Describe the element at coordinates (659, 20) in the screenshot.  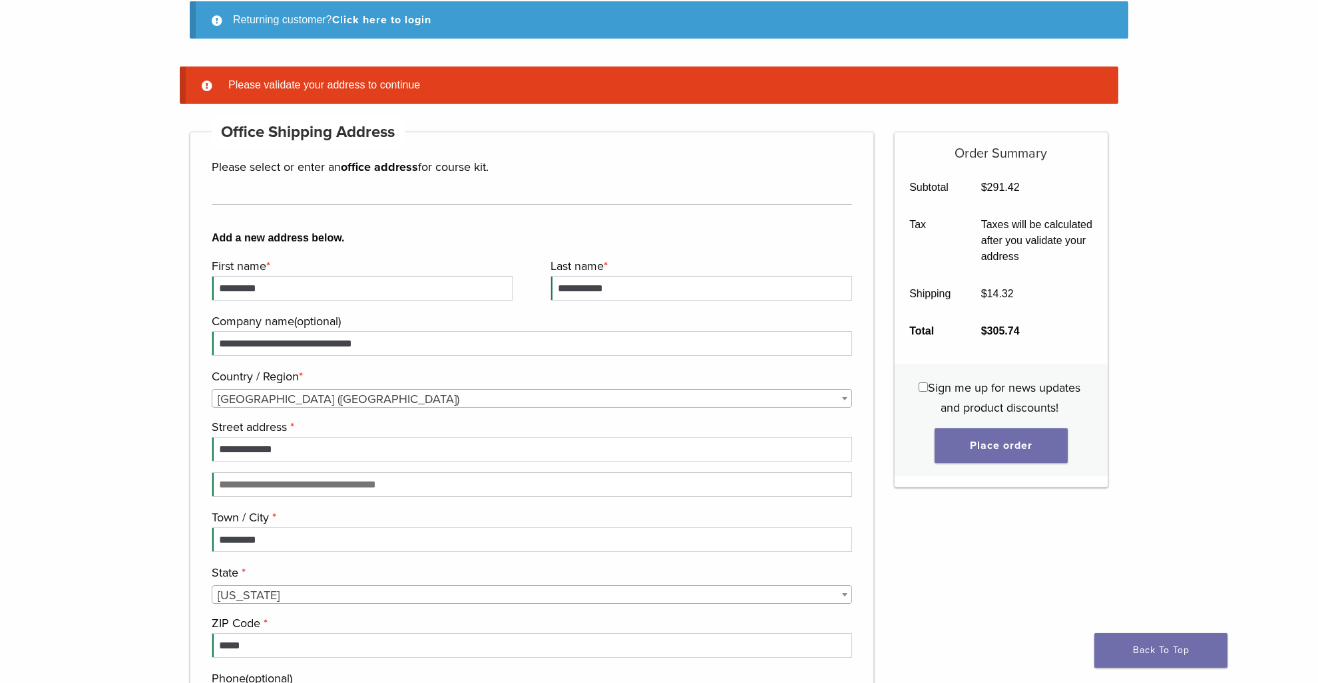
I see `div: Returning customer?` at that location.